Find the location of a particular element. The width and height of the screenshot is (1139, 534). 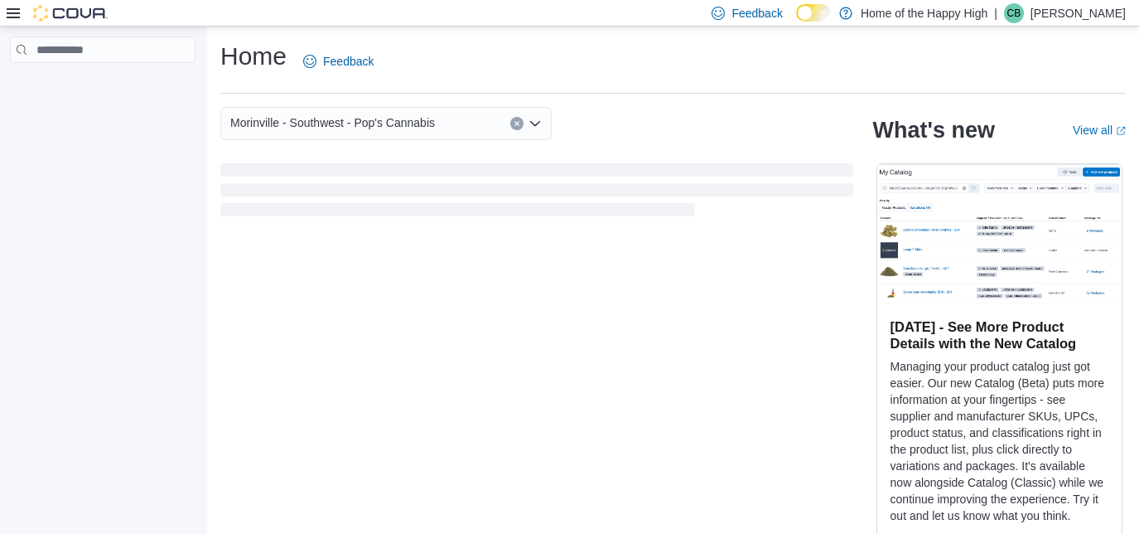

a: View allExternal link is located at coordinates (1100, 130).